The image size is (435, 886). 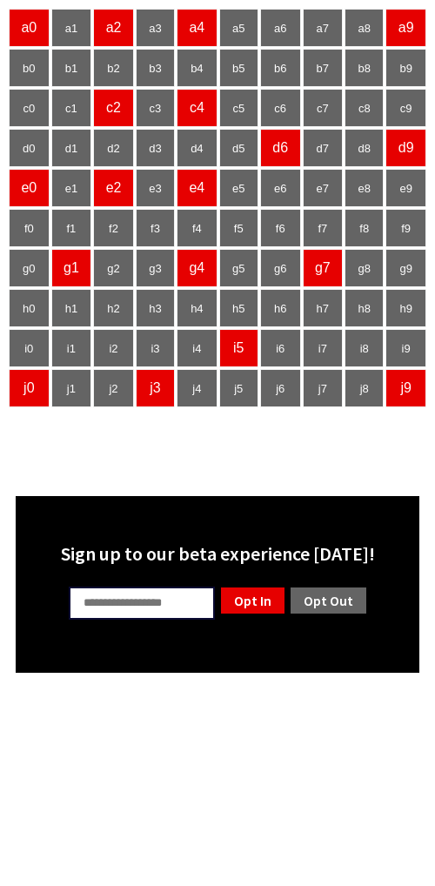 What do you see at coordinates (113, 228) in the screenshot?
I see `td: f2` at bounding box center [113, 228].